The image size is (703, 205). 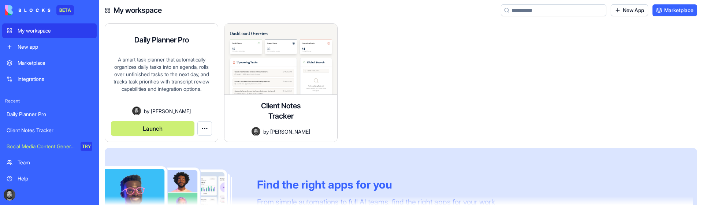 I want to click on div: Team, so click(x=55, y=163).